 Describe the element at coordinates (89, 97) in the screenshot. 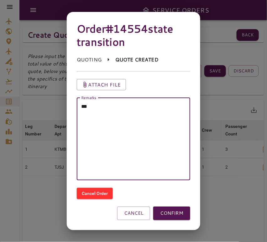

I see `label: Remarks` at that location.